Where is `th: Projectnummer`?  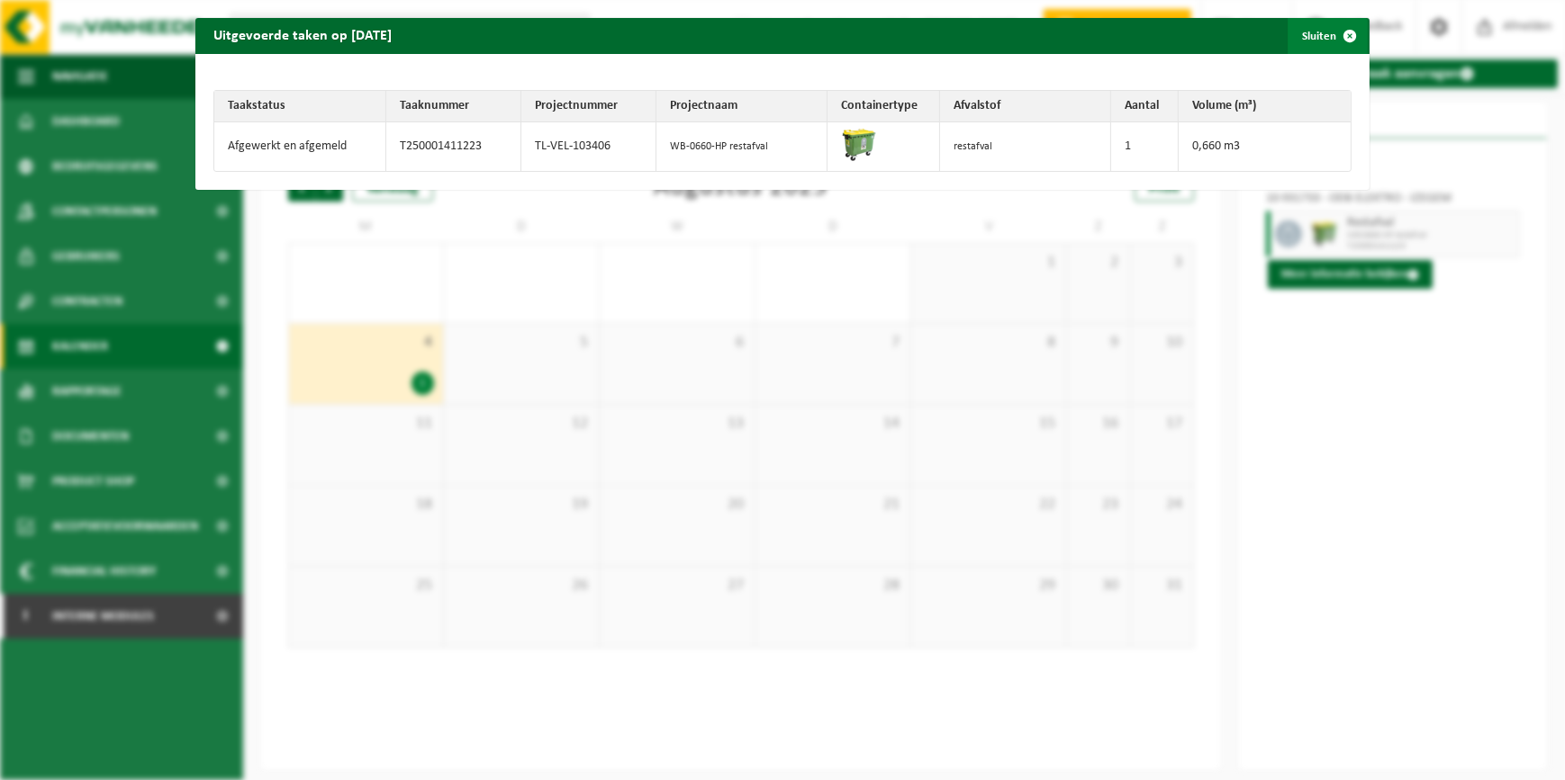
th: Projectnummer is located at coordinates (589, 106).